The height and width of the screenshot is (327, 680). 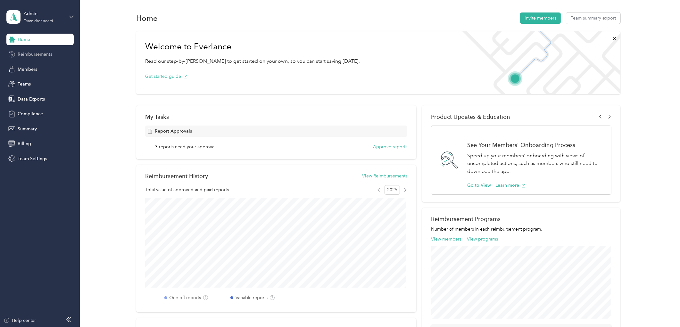 I want to click on button: View members, so click(x=446, y=239).